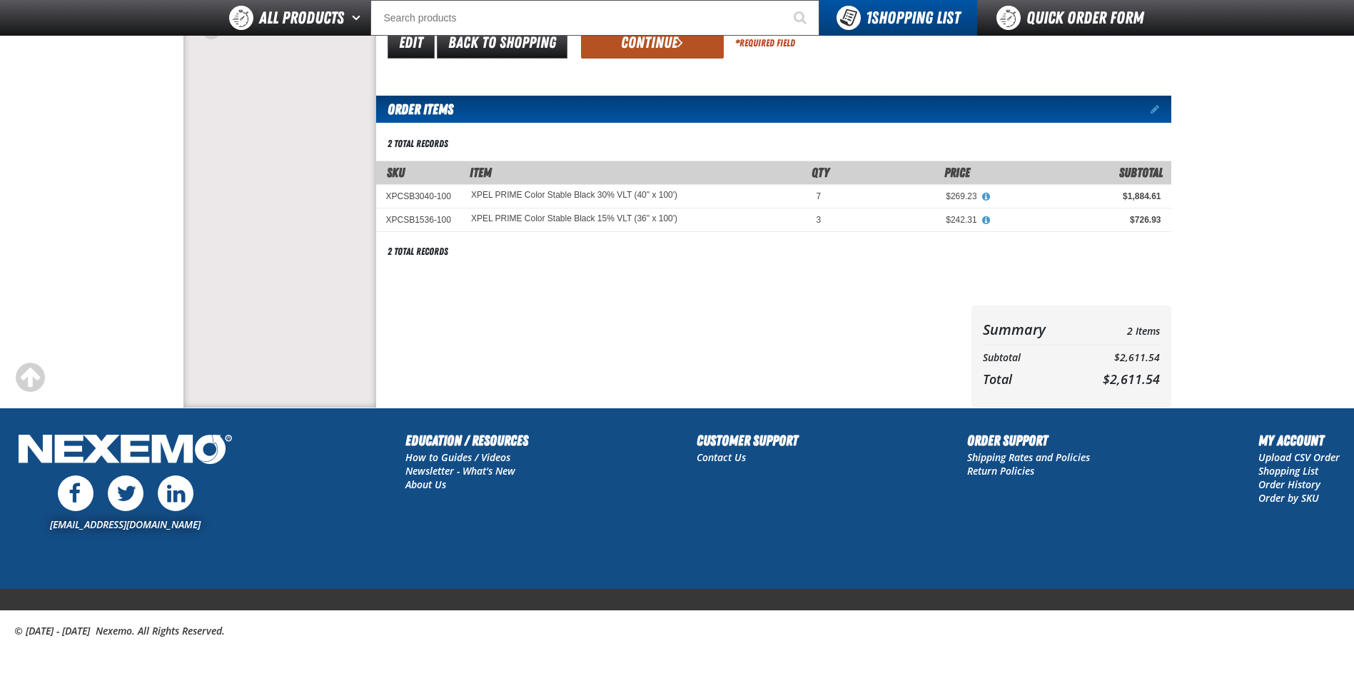  Describe the element at coordinates (1300, 441) in the screenshot. I see `h2: My Account` at that location.